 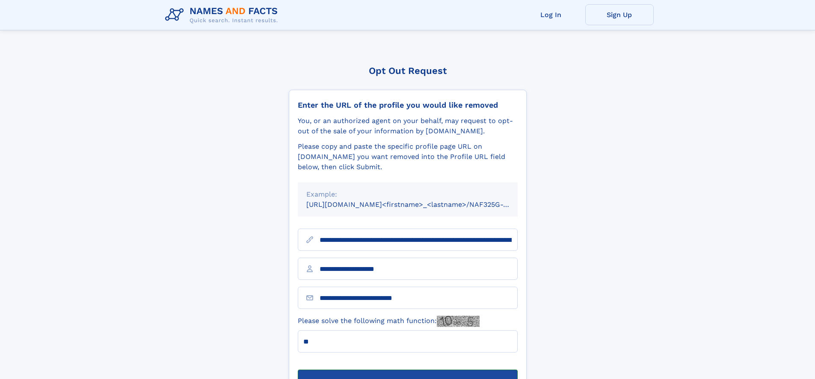 I want to click on div: You, or an authorized agent on your behalf, may request to opt-out of the sale of your informatio..., so click(x=408, y=126).